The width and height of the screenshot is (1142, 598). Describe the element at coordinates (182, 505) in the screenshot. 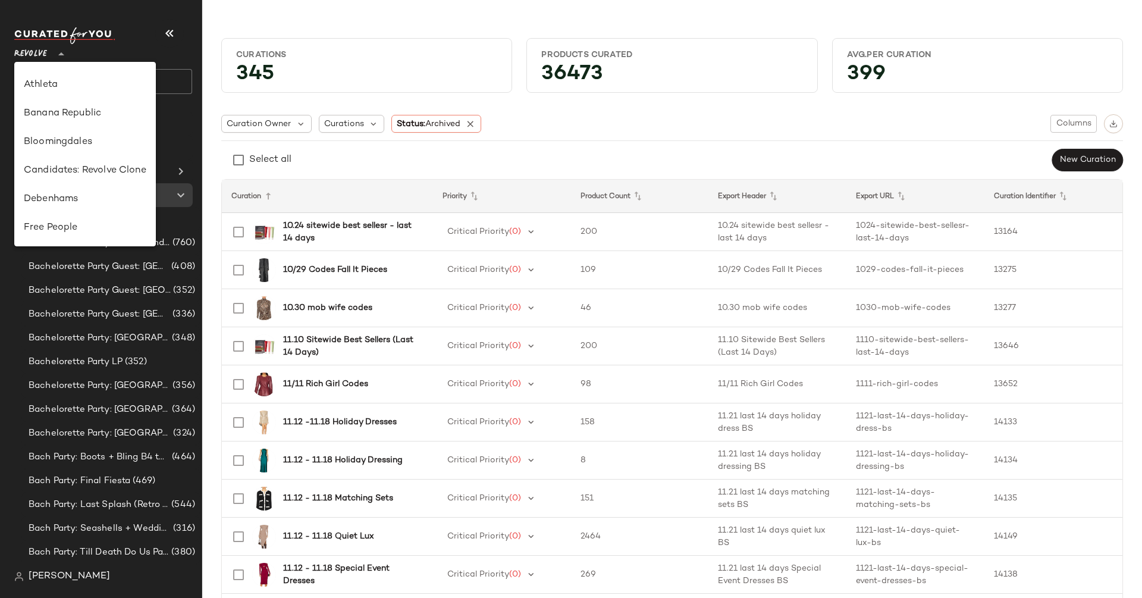

I see `span: (544)` at that location.